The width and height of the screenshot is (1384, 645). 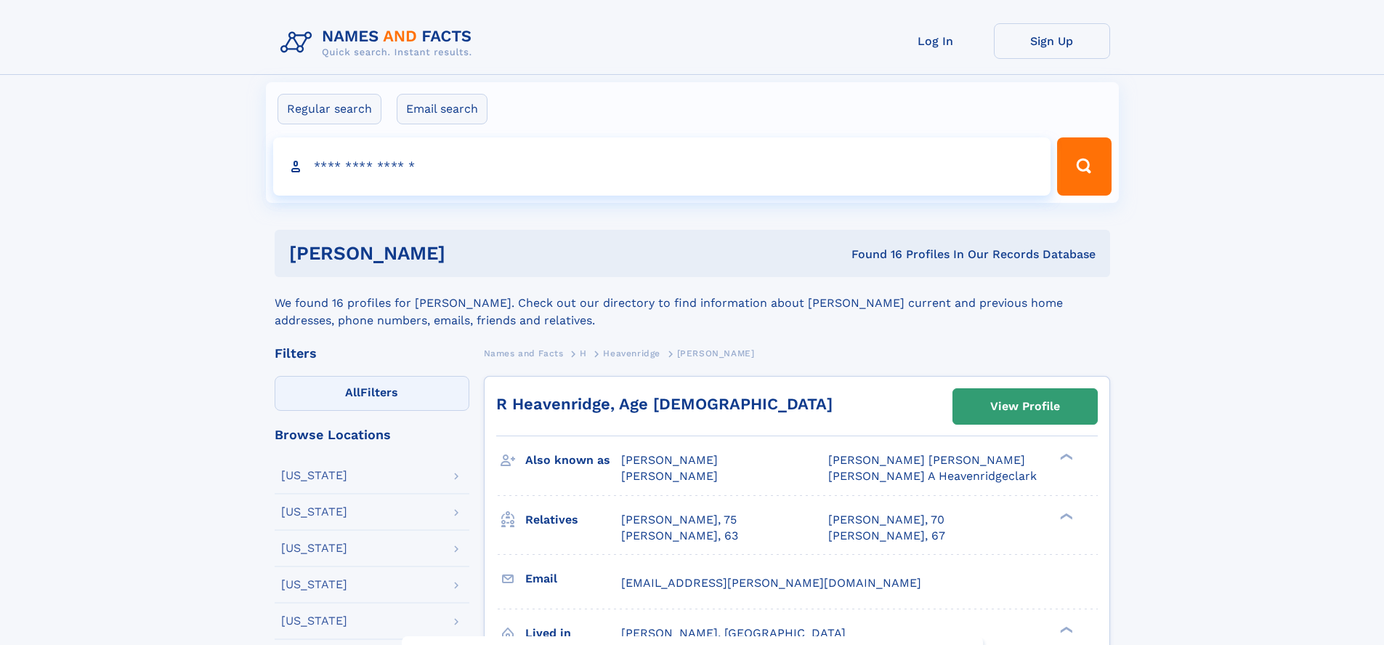 I want to click on div: Found 16 Profiles In Our Records Database, so click(x=872, y=254).